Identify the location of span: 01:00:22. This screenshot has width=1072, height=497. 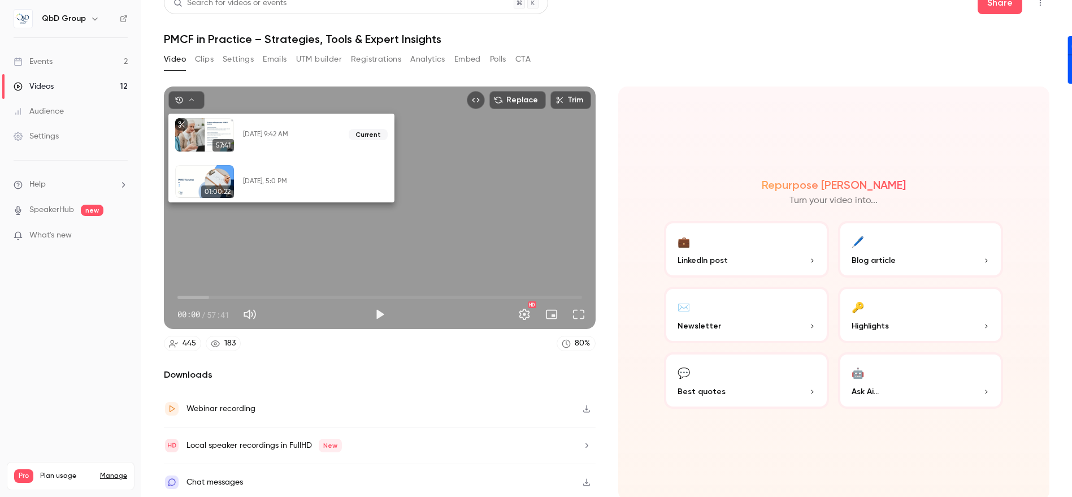
(218, 192).